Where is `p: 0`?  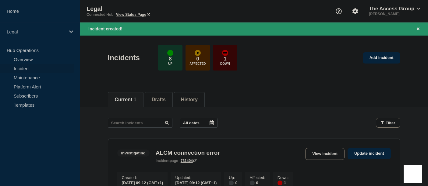
p: 0 is located at coordinates (197, 59).